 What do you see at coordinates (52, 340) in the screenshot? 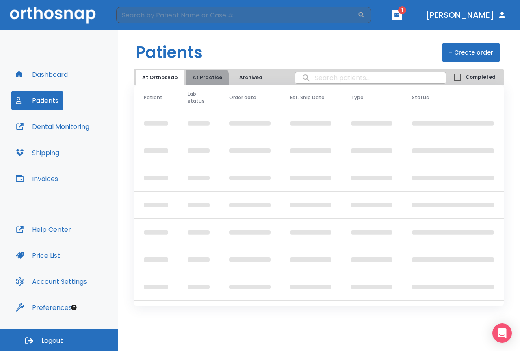
I see `span: Logout` at bounding box center [52, 340].